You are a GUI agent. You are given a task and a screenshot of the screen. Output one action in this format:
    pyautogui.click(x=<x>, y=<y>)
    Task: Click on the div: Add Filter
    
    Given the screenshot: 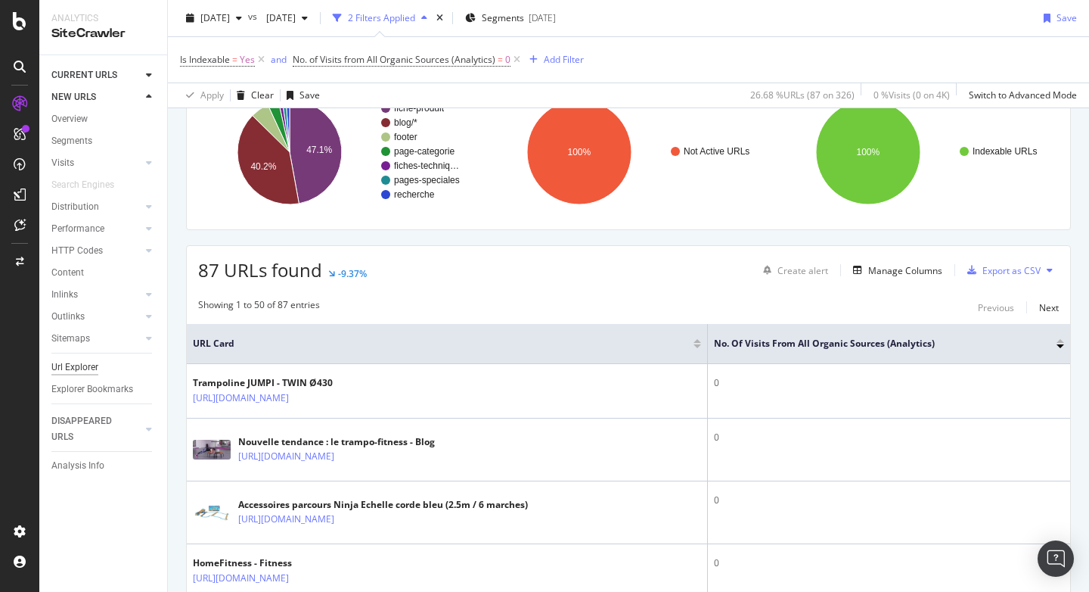 What is the action you would take?
    pyautogui.click(x=564, y=59)
    